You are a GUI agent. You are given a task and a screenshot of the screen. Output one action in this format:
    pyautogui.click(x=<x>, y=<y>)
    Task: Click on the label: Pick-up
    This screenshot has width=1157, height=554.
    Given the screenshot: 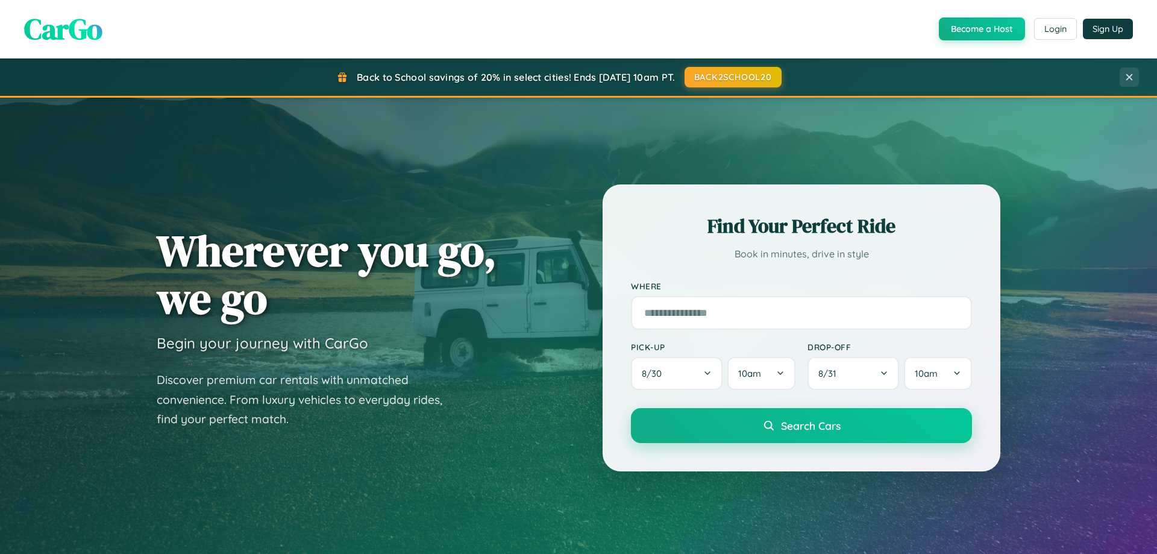 What is the action you would take?
    pyautogui.click(x=713, y=347)
    